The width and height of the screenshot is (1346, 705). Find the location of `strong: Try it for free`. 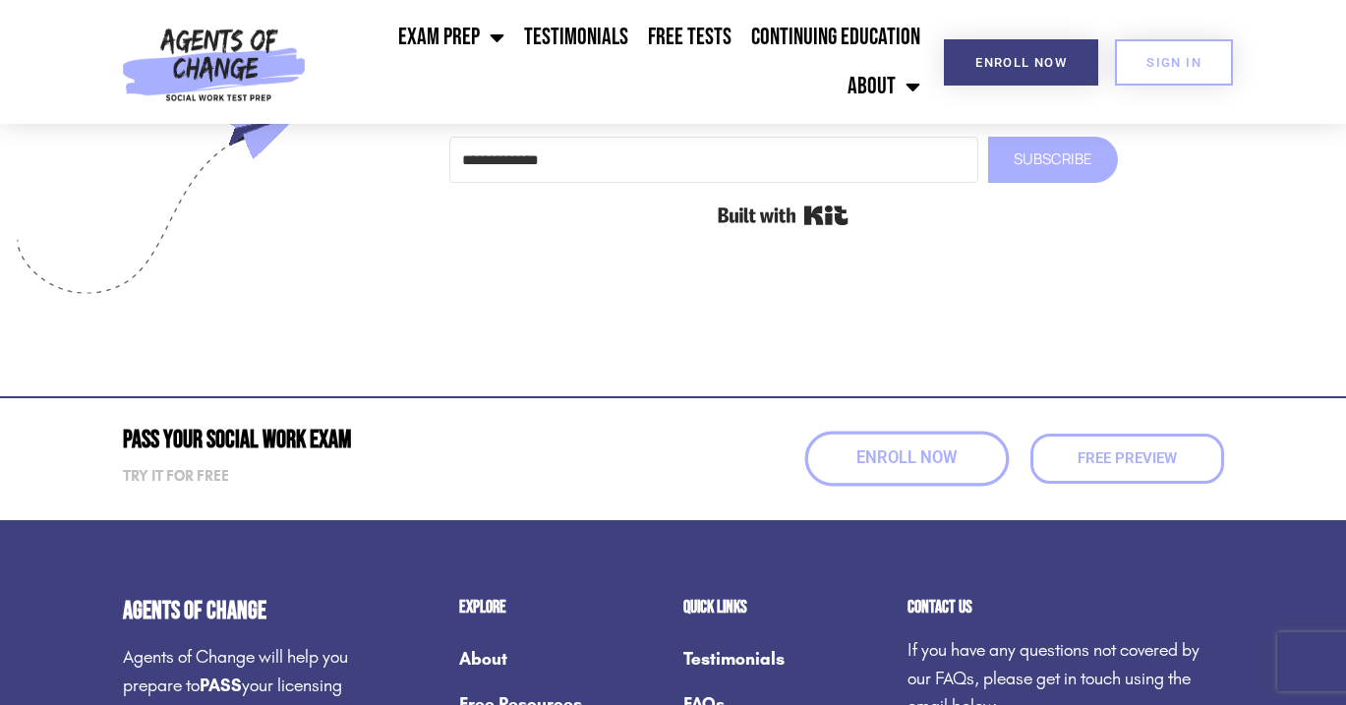

strong: Try it for free is located at coordinates (176, 476).